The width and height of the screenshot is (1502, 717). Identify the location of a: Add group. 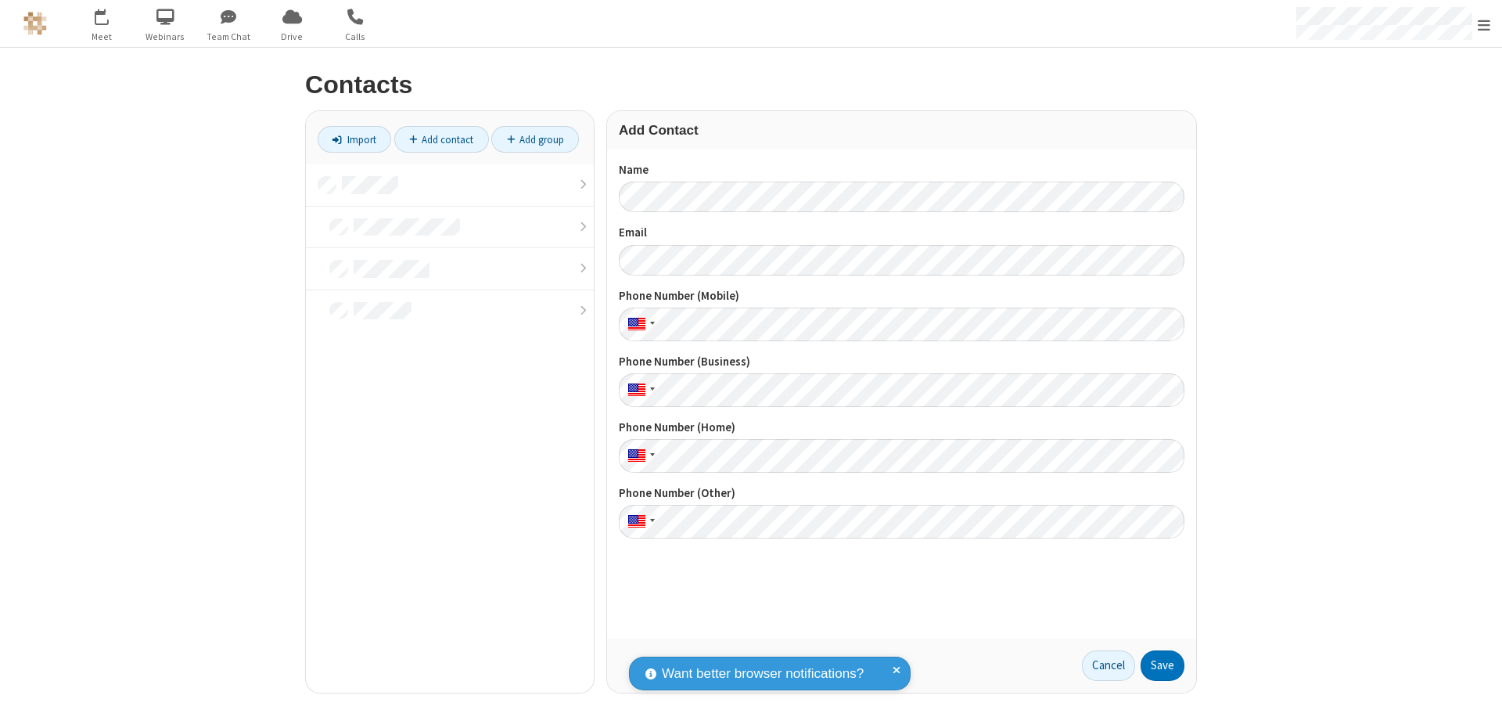
(535, 139).